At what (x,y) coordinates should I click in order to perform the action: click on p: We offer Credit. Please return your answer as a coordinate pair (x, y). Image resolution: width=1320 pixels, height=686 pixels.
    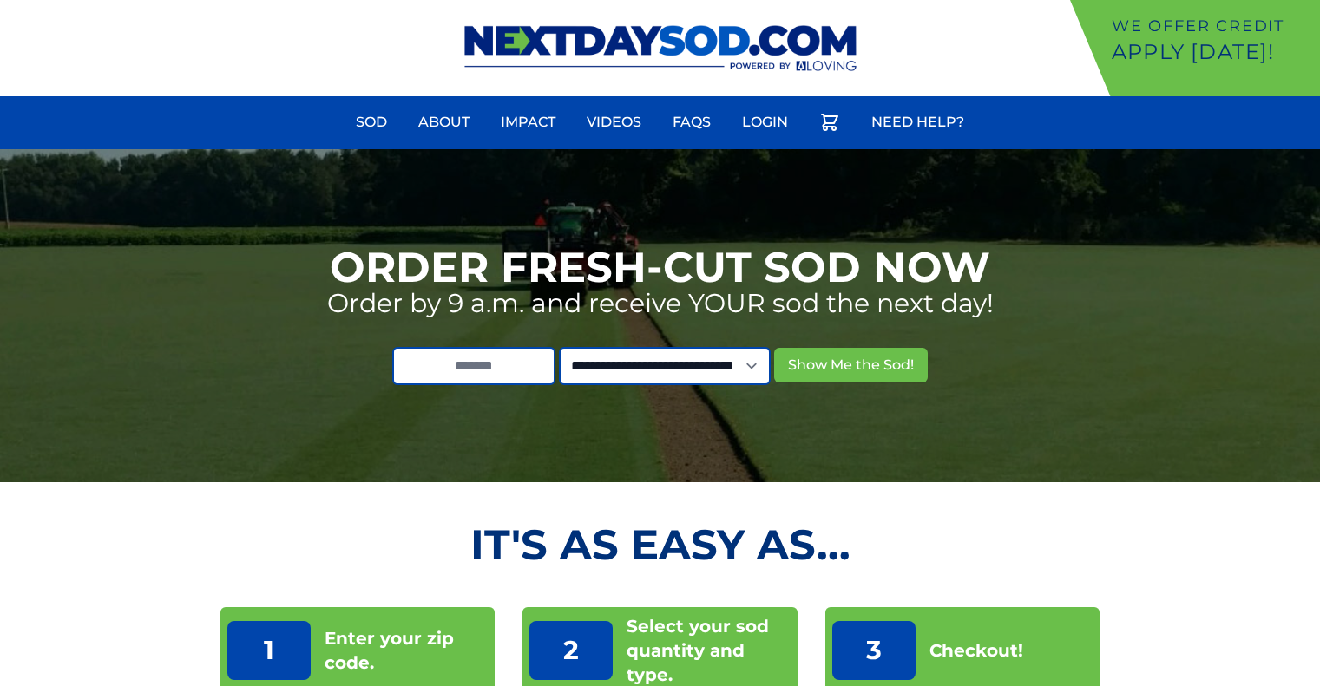
    Looking at the image, I should click on (1212, 26).